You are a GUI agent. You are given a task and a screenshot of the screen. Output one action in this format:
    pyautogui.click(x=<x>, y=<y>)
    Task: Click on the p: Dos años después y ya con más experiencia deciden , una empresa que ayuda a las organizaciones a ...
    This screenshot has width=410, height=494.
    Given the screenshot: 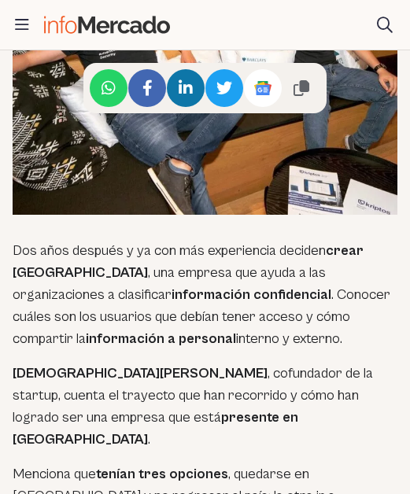 What is the action you would take?
    pyautogui.click(x=205, y=295)
    